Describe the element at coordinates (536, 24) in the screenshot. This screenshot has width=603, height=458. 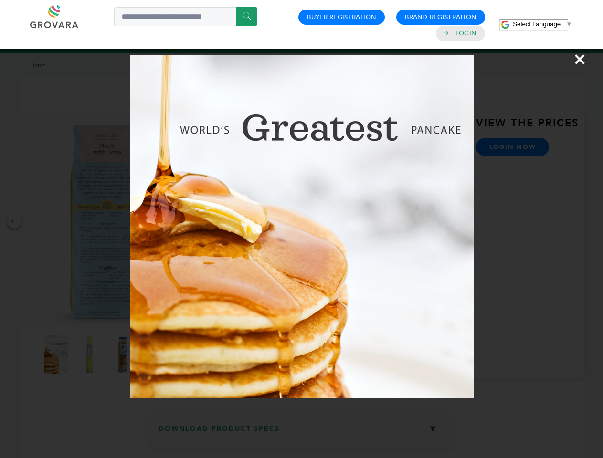
I see `span: Select Language` at that location.